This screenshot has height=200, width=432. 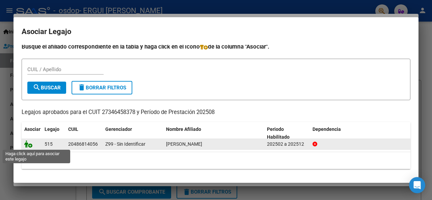 I want to click on datatable-header-cell: Periodo Habilitado, so click(x=287, y=133).